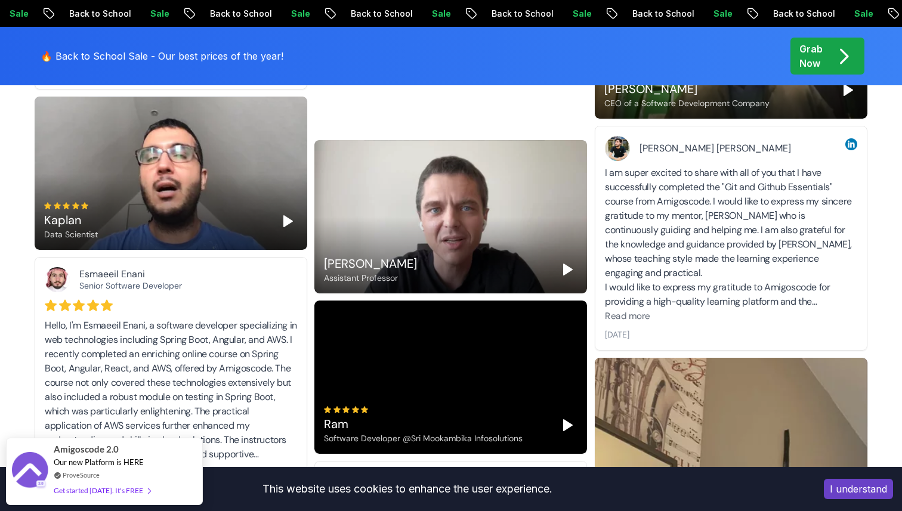 The image size is (902, 511). I want to click on p: Grab Now, so click(811, 56).